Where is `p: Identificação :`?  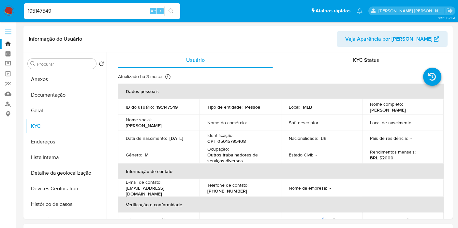 p: Identificação : is located at coordinates (220, 136).